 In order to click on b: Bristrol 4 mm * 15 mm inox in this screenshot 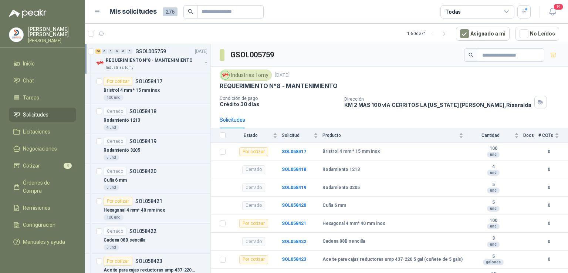, I will do `click(351, 152)`.